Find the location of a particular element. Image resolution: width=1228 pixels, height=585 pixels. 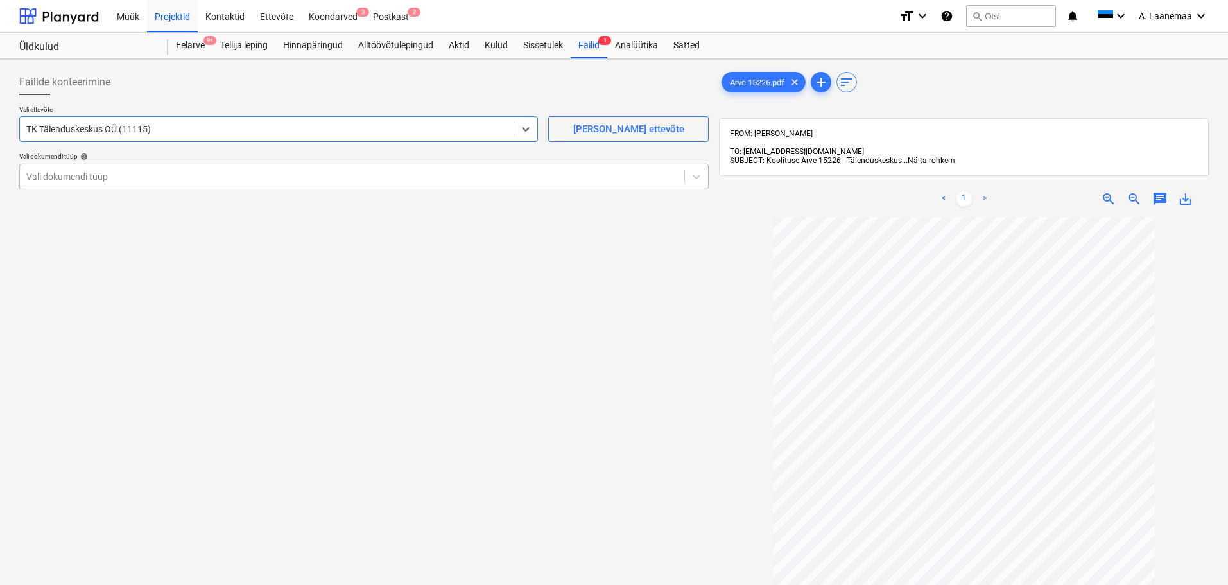

span: A. Laanemaa is located at coordinates (1165, 16).